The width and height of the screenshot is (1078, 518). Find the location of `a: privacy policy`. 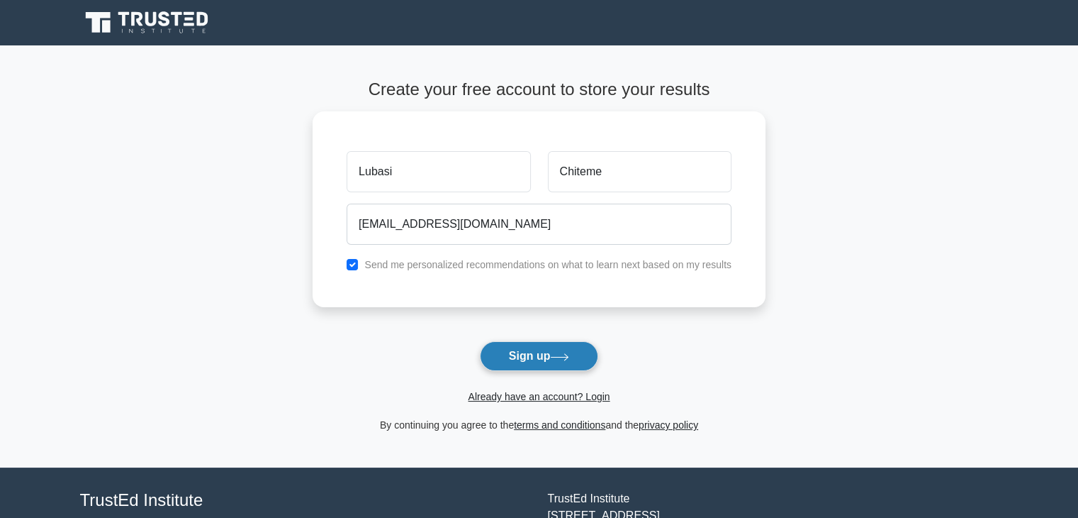

a: privacy policy is located at coordinates (669, 425).